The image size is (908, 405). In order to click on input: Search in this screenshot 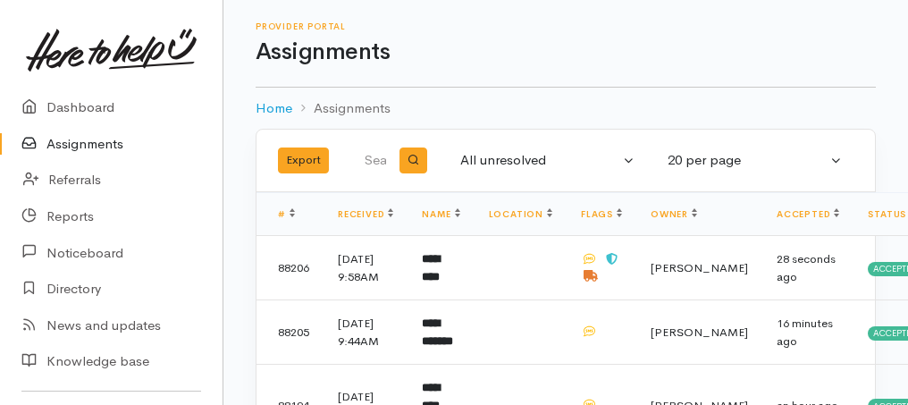, I will do `click(376, 161)`.